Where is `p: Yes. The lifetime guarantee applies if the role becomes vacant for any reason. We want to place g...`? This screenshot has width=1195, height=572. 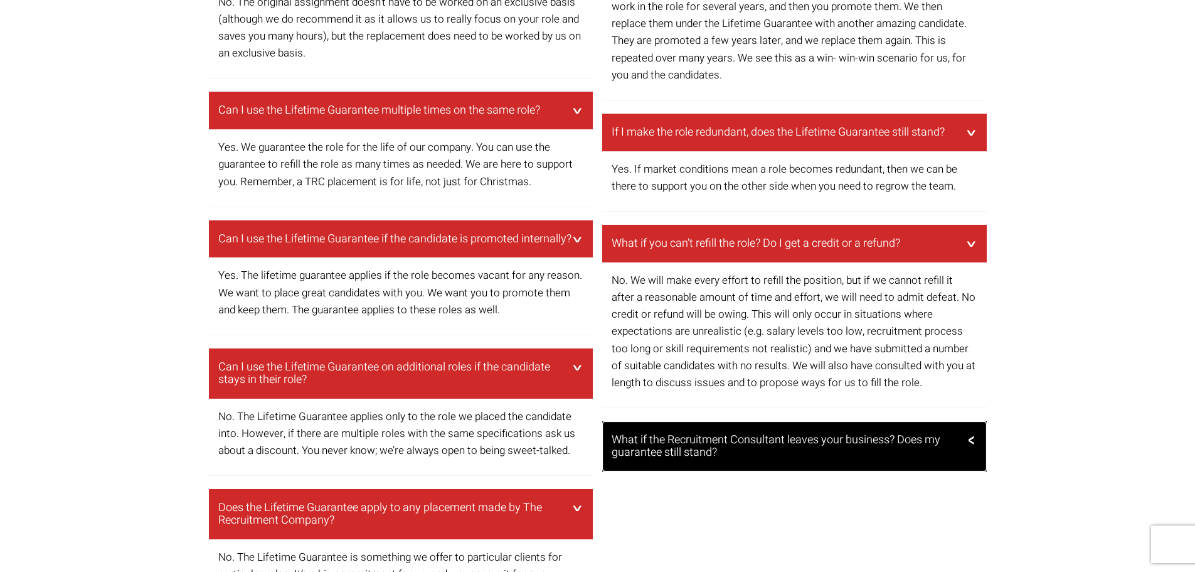
p: Yes. The lifetime guarantee applies if the role becomes vacant for any reason. We want to place g... is located at coordinates (401, 292).